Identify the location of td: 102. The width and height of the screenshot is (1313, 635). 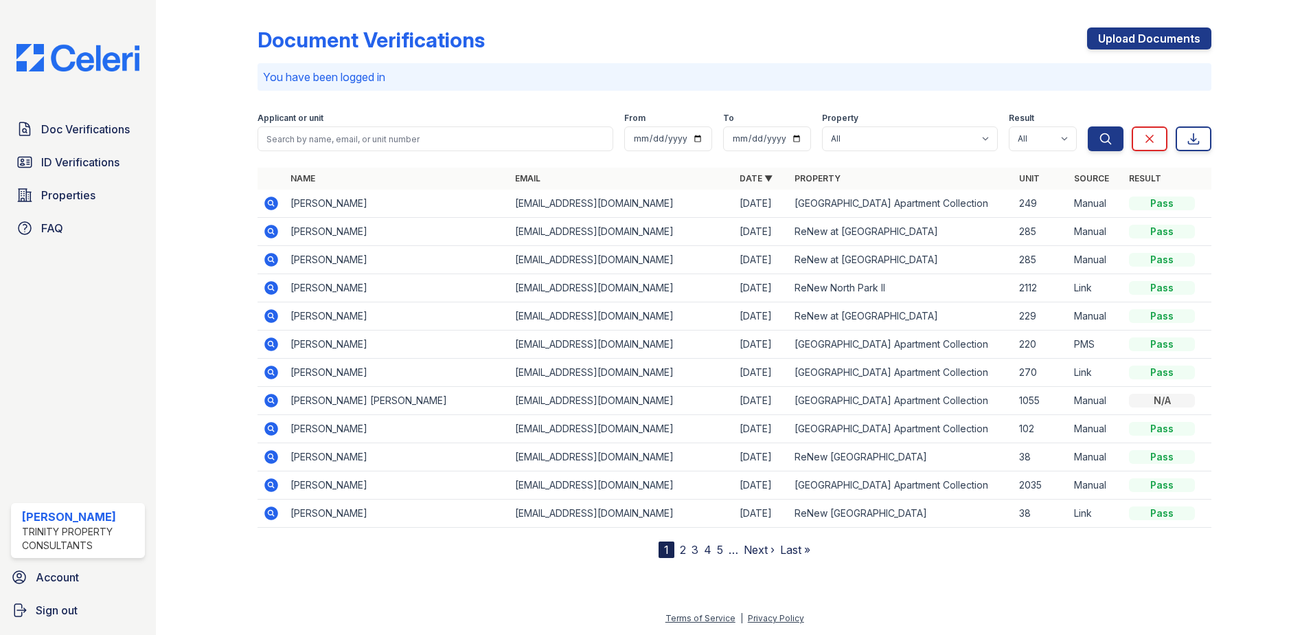
(1041, 429).